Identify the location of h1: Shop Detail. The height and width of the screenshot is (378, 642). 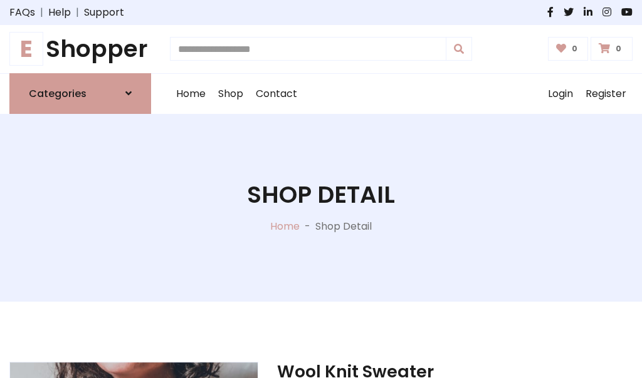
(321, 195).